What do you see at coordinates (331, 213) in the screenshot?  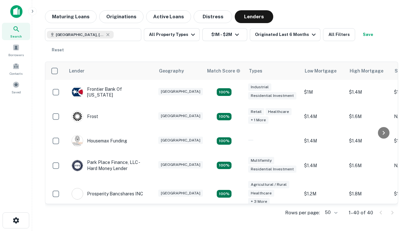 I see `div: 50` at bounding box center [331, 213].